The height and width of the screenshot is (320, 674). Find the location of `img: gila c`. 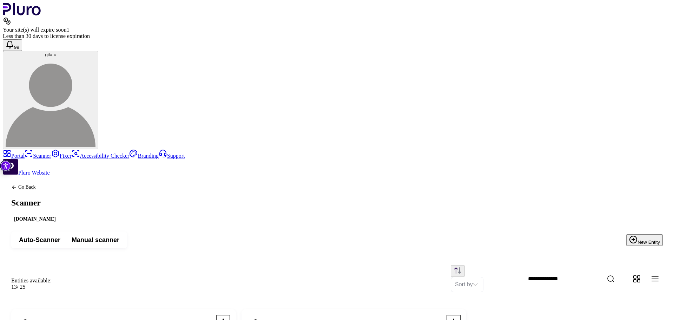

img: gila c is located at coordinates (51, 102).